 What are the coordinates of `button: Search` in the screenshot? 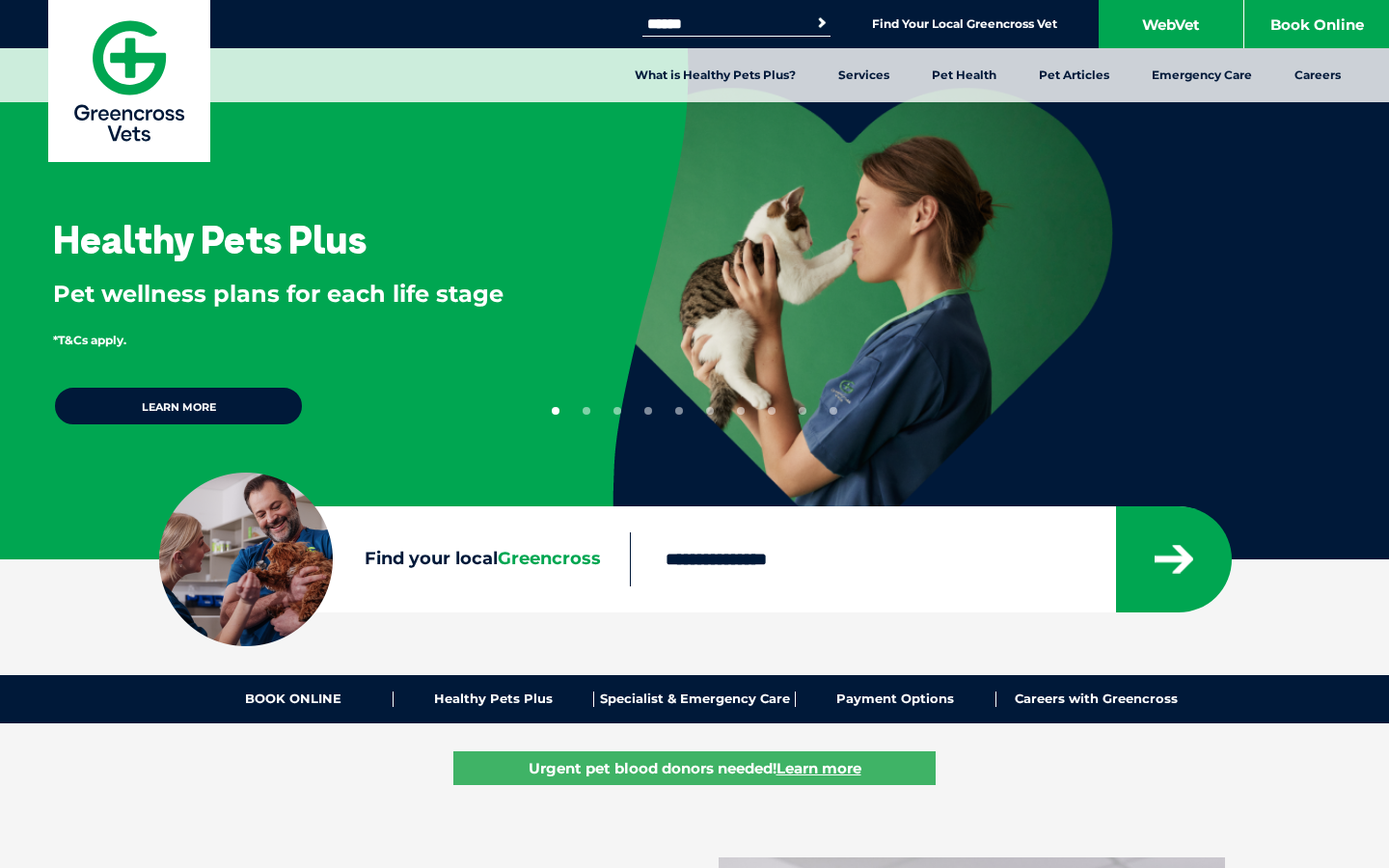 It's located at (822, 23).